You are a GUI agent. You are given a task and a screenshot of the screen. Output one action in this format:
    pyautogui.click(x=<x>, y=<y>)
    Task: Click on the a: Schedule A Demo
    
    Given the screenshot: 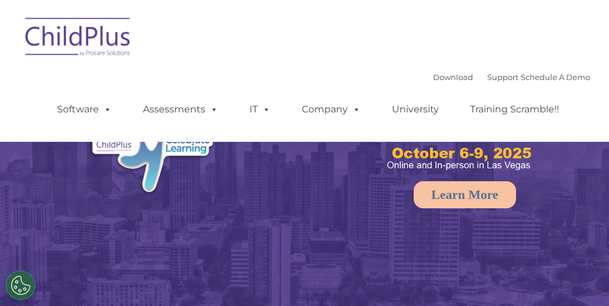 What is the action you would take?
    pyautogui.click(x=556, y=77)
    